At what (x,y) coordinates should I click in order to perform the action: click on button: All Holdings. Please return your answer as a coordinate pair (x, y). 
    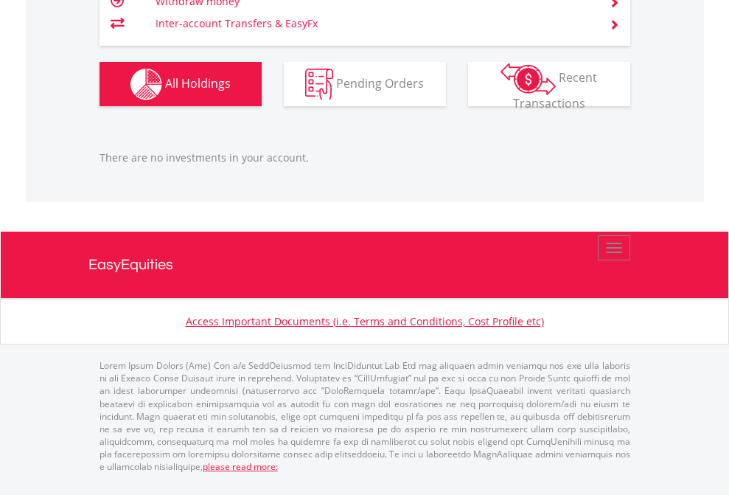
    Looking at the image, I should click on (181, 84).